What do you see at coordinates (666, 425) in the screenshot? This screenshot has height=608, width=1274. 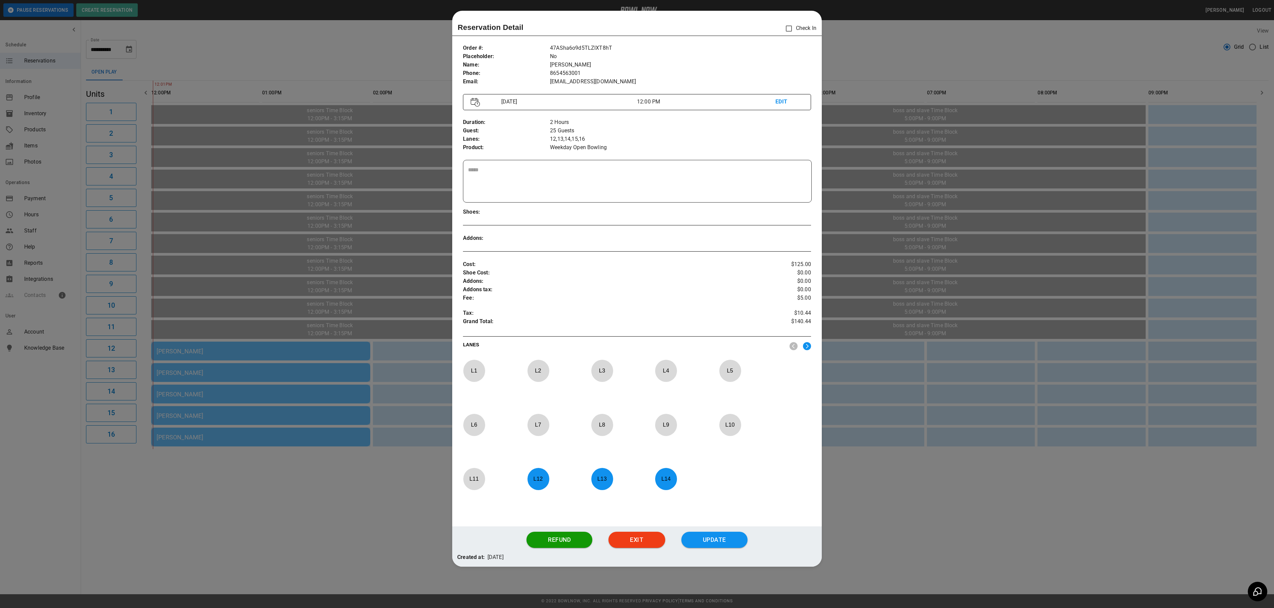 I see `p: L 9` at bounding box center [666, 425].